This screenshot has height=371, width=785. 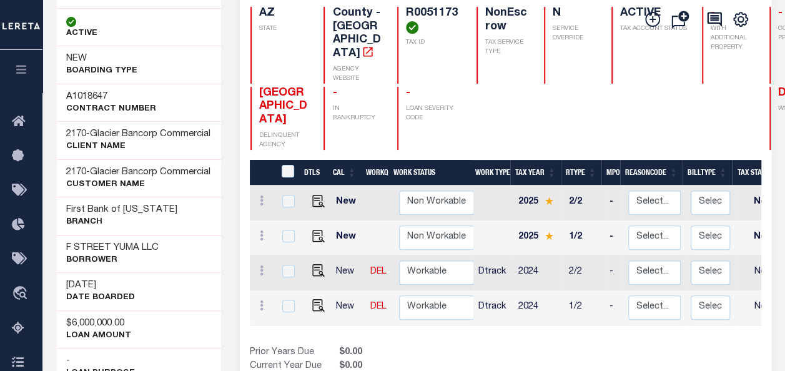 What do you see at coordinates (611, 172) in the screenshot?
I see `th: MPO` at bounding box center [611, 172].